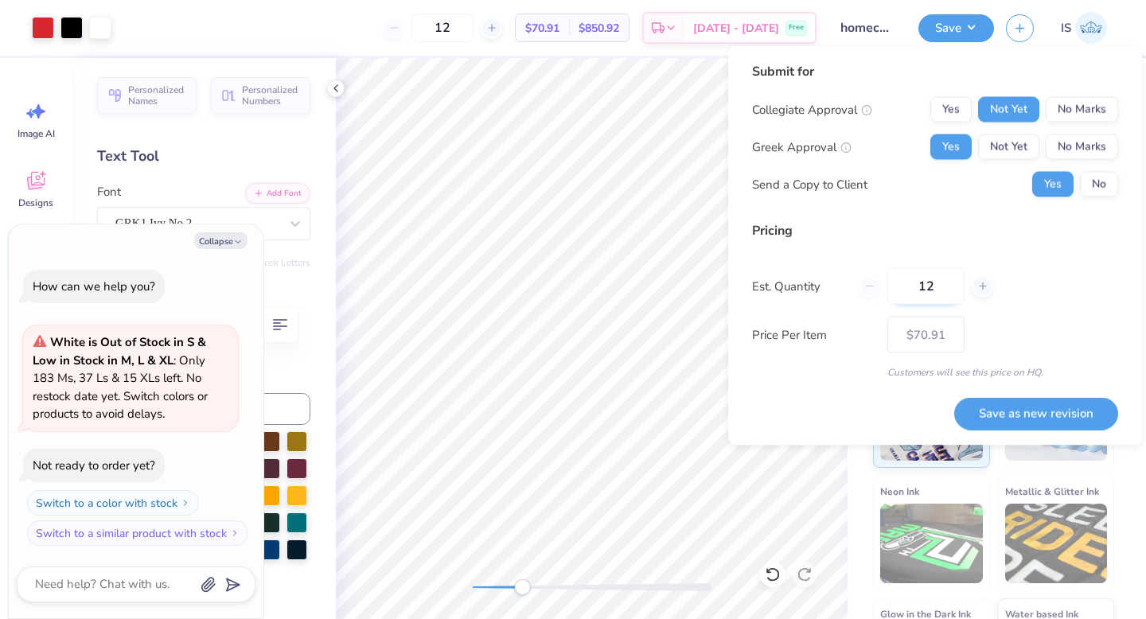  Describe the element at coordinates (899, 491) in the screenshot. I see `span: Neon Ink` at that location.